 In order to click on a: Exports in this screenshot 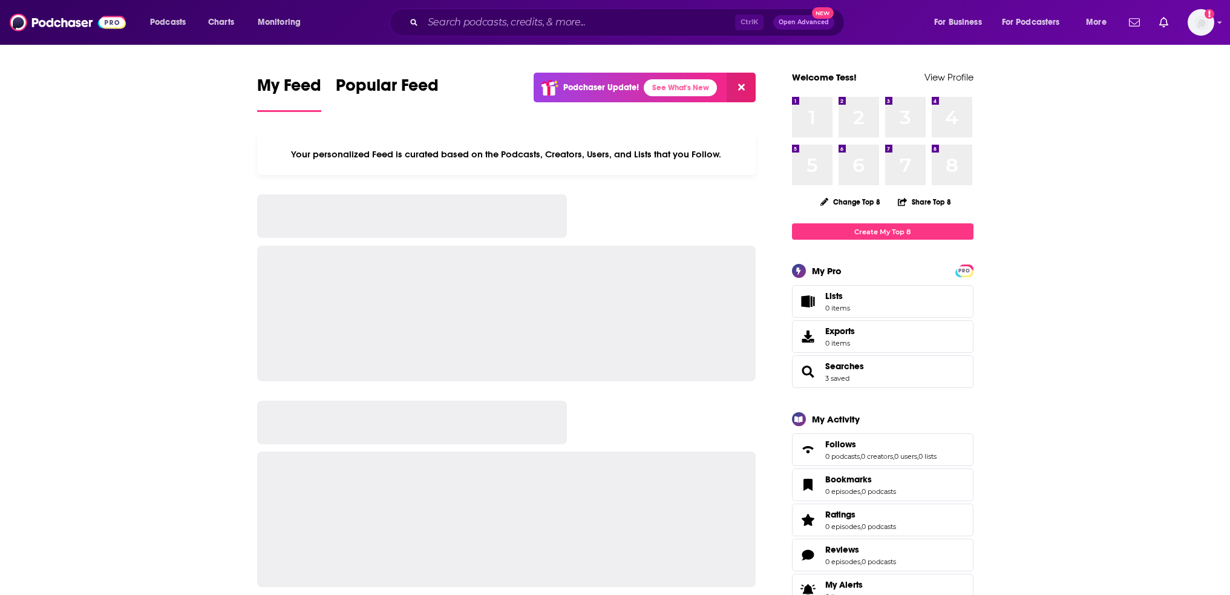, I will do `click(882, 336)`.